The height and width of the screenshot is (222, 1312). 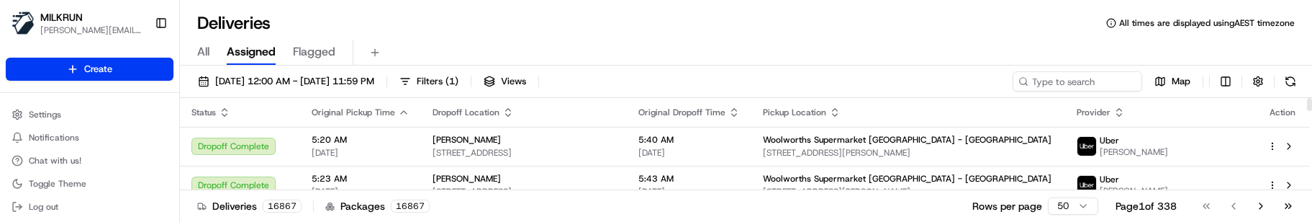 I want to click on img: MILKRUN, so click(x=23, y=23).